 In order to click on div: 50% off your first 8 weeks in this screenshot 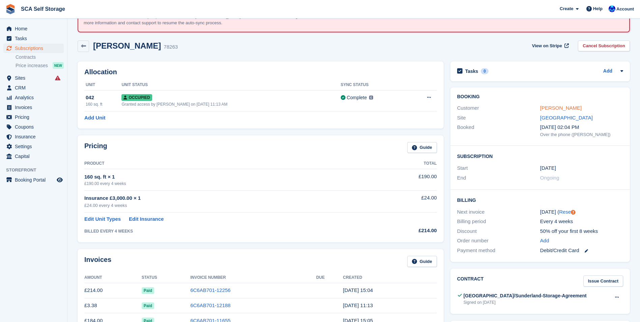, I will do `click(581, 231)`.